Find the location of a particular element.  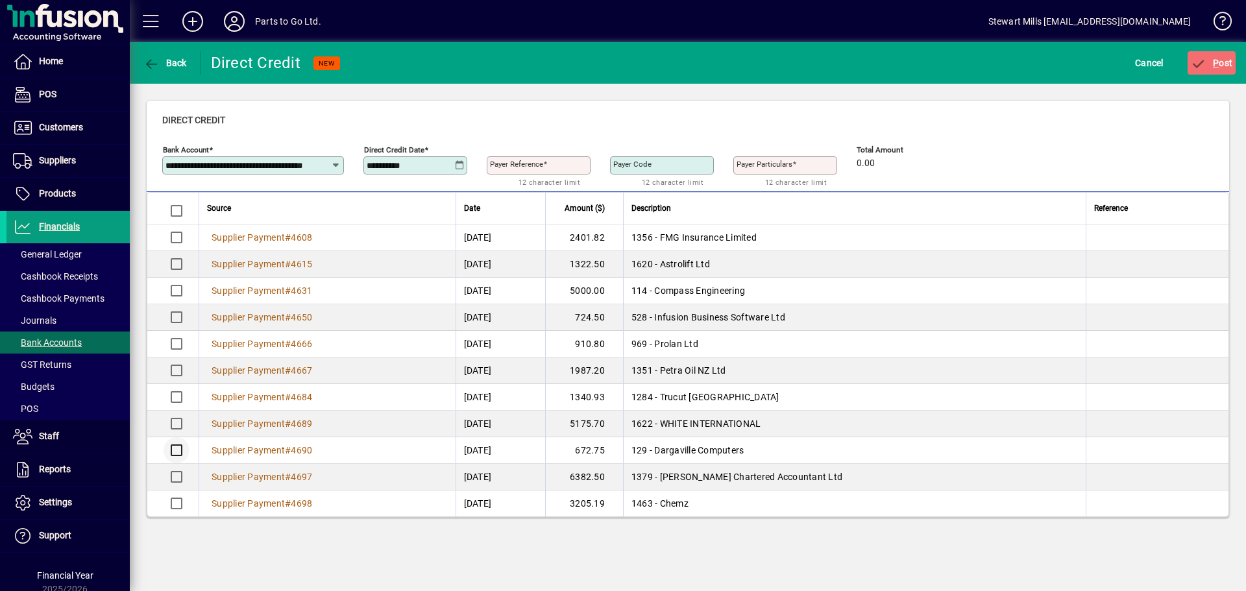

span: 4615 is located at coordinates (301, 264).